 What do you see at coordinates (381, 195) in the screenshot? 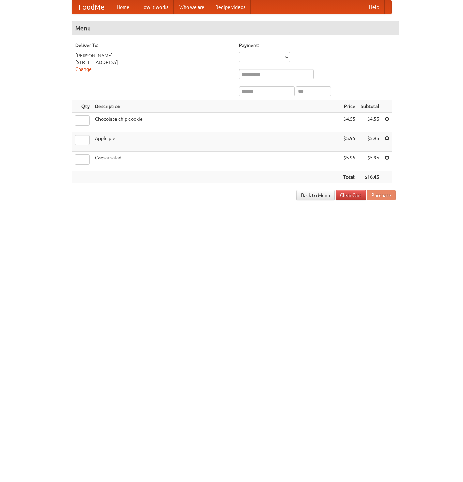
I see `button: Purchase` at bounding box center [381, 195].